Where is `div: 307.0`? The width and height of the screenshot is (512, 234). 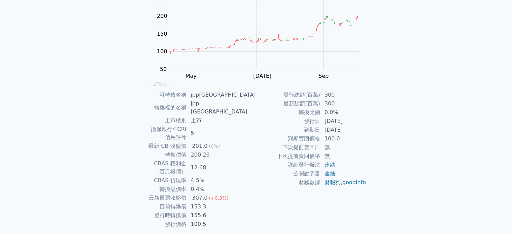
div: 307.0 is located at coordinates (200, 198).